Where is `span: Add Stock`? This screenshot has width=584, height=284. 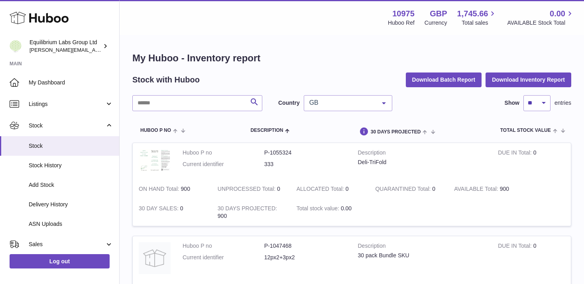 span: Add Stock is located at coordinates (71, 185).